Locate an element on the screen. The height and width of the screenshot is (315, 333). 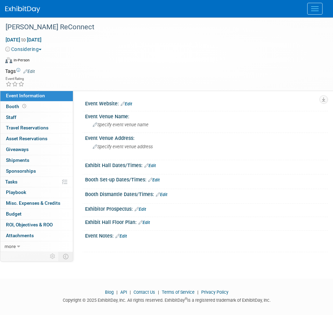
a: Privacy Policy is located at coordinates (215, 292).